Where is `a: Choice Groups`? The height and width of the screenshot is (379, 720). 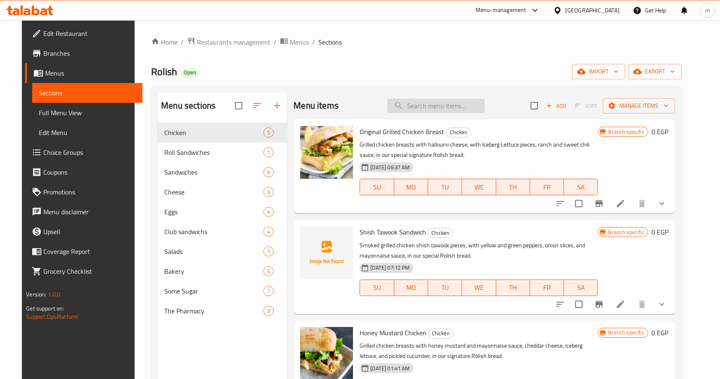 a: Choice Groups is located at coordinates (83, 152).